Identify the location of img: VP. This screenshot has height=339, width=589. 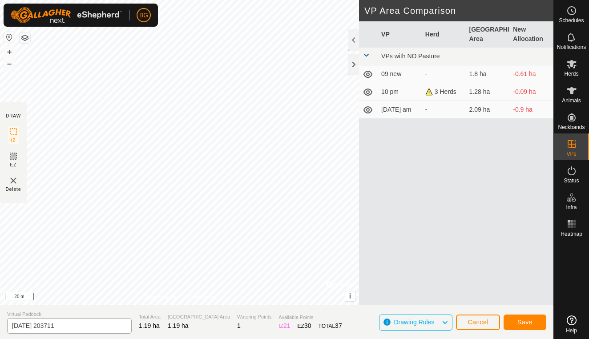
(13, 181).